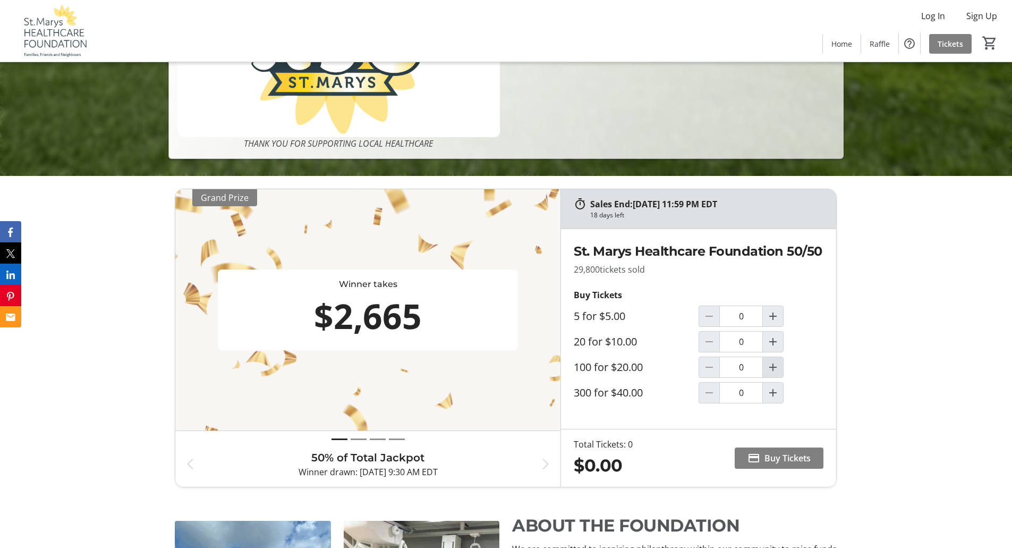  What do you see at coordinates (397, 439) in the screenshot?
I see `button: Draw 4` at bounding box center [397, 439].